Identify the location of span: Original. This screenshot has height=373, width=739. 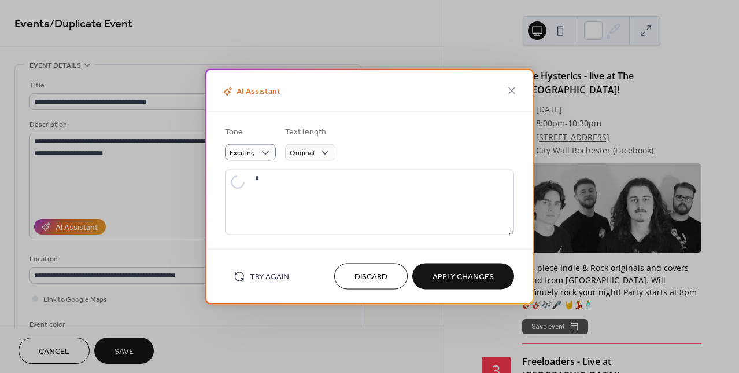
(302, 153).